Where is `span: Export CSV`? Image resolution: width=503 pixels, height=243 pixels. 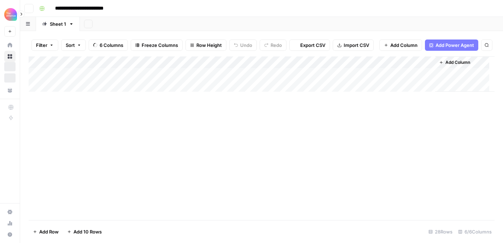 span: Export CSV is located at coordinates (312, 45).